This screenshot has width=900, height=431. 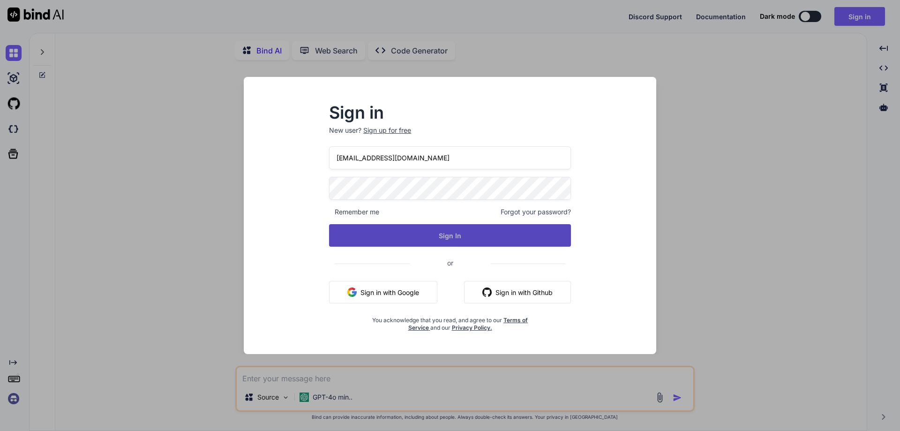 I want to click on button: Sign in with Github, so click(x=517, y=292).